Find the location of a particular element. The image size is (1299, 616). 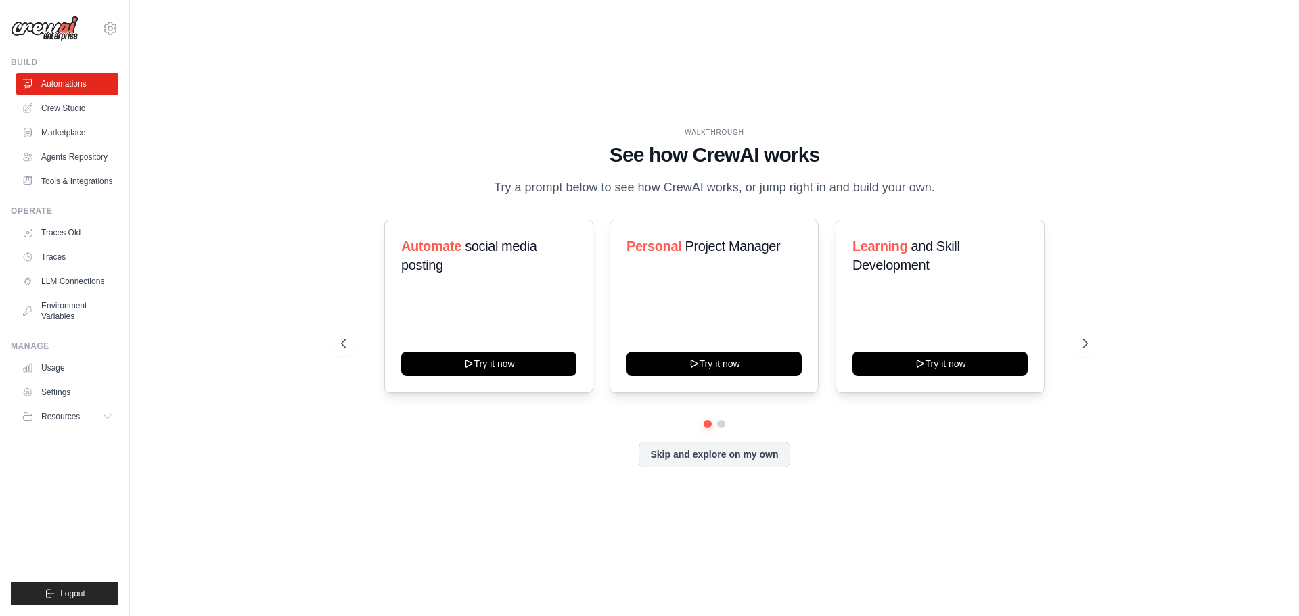

a: Agents Repository is located at coordinates (67, 157).